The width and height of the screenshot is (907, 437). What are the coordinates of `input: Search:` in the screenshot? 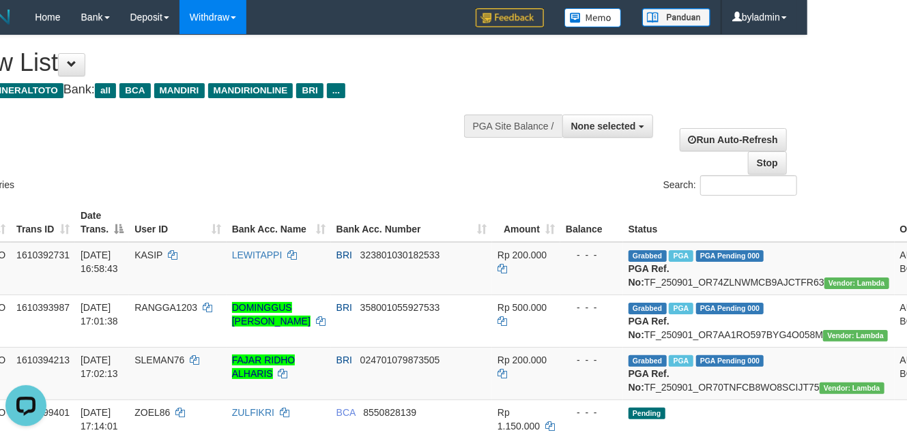 It's located at (748, 186).